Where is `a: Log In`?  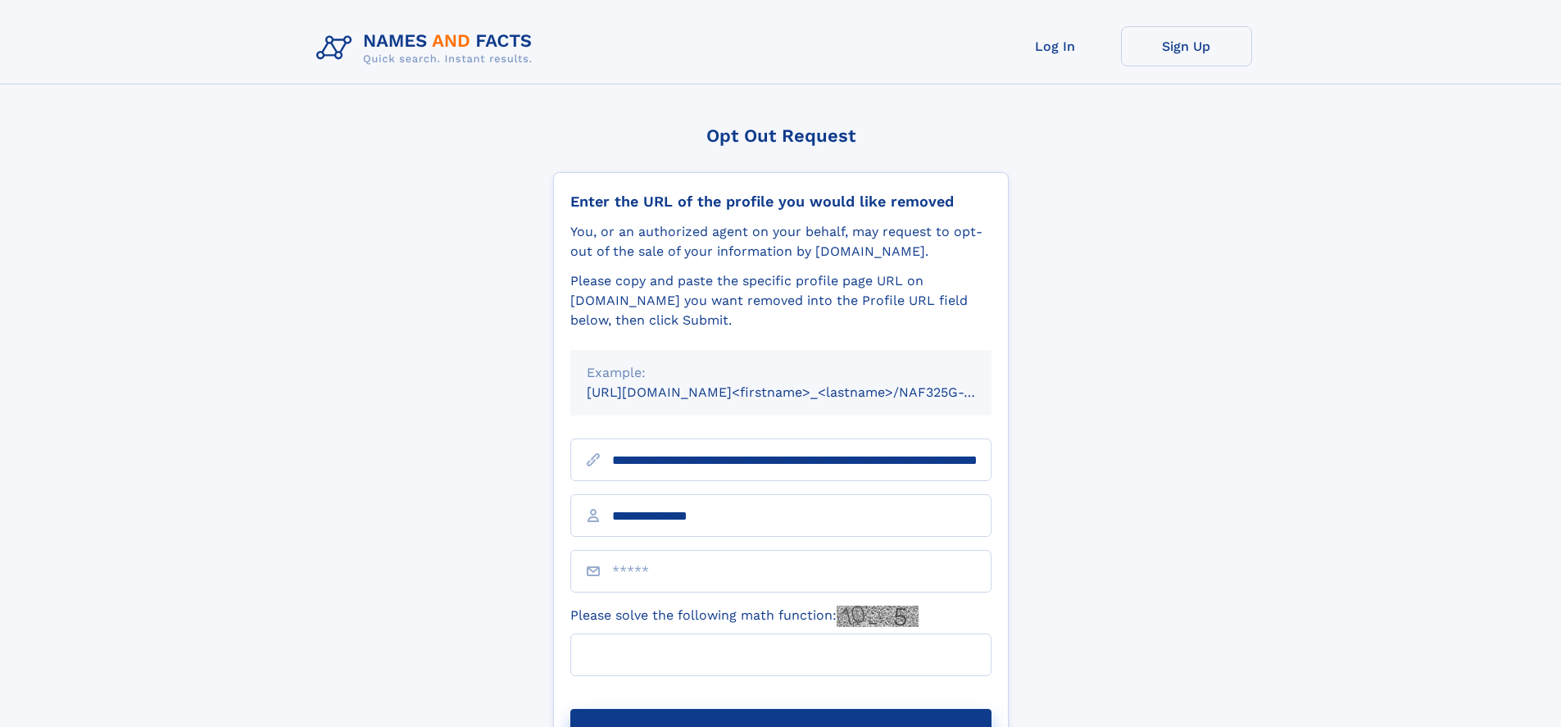 a: Log In is located at coordinates (1055, 46).